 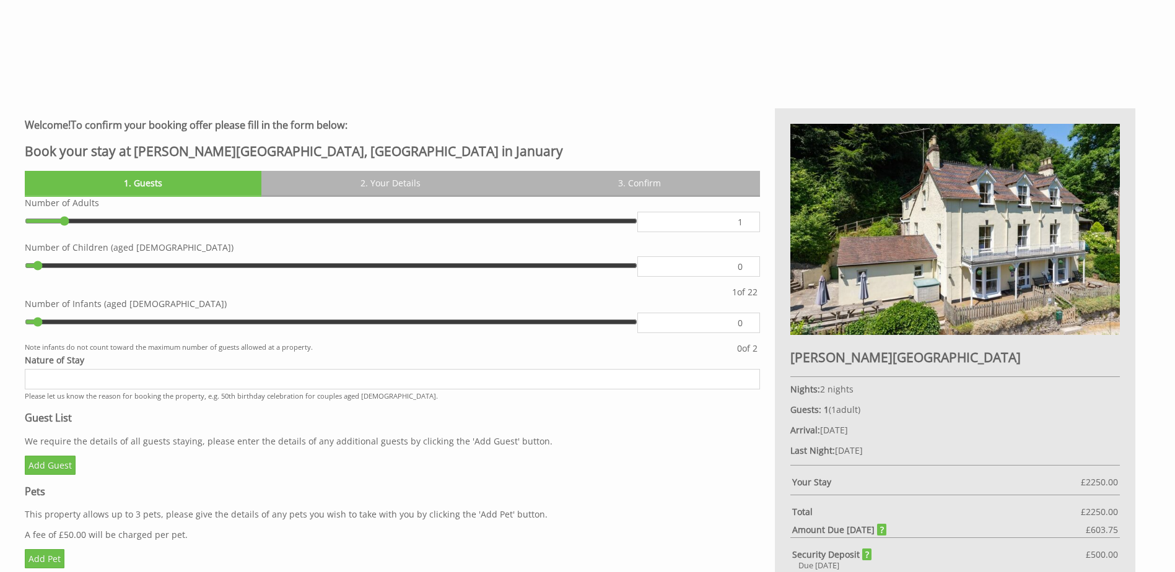 What do you see at coordinates (392, 492) in the screenshot?
I see `h3: Pets` at bounding box center [392, 492].